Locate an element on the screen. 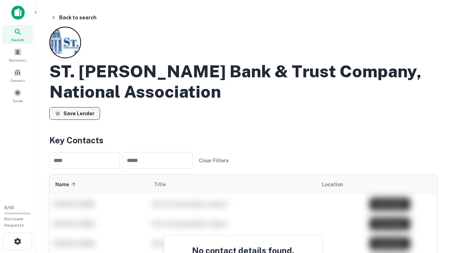 This screenshot has width=451, height=253. span: 0 / 10 is located at coordinates (9, 208).